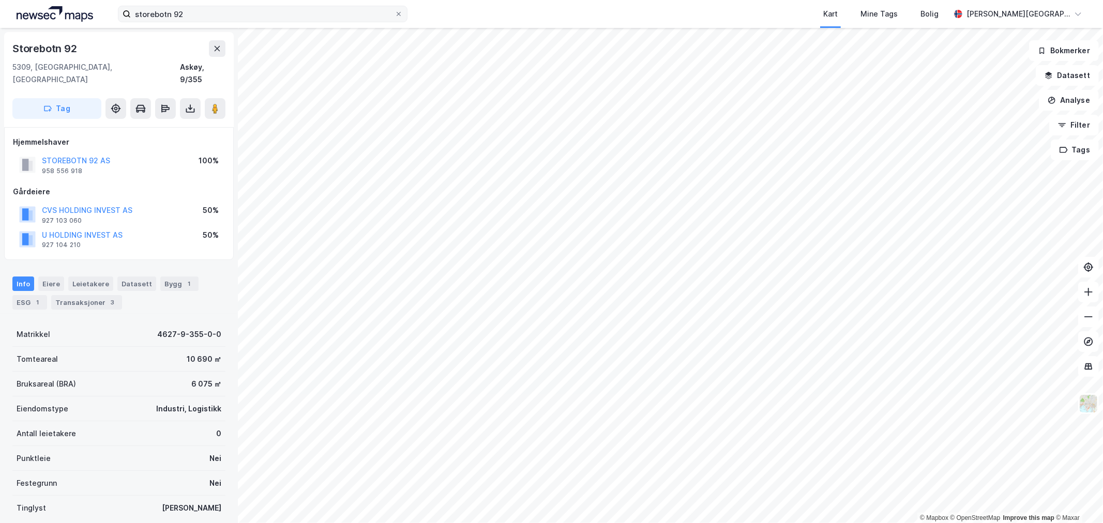 The image size is (1103, 523). Describe the element at coordinates (975, 518) in the screenshot. I see `a: OpenStreetMap` at that location.